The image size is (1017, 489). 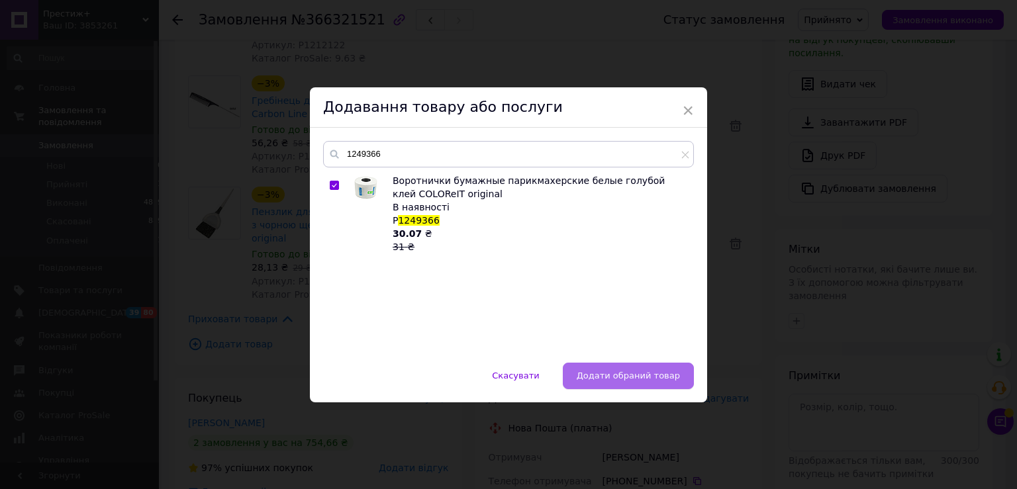 I want to click on span: Скасувати, so click(x=515, y=375).